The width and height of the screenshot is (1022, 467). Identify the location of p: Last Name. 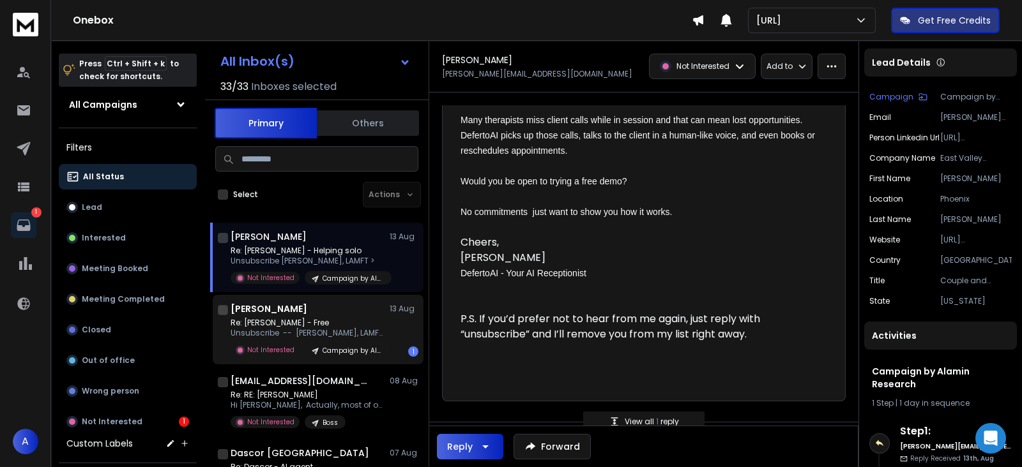
(890, 220).